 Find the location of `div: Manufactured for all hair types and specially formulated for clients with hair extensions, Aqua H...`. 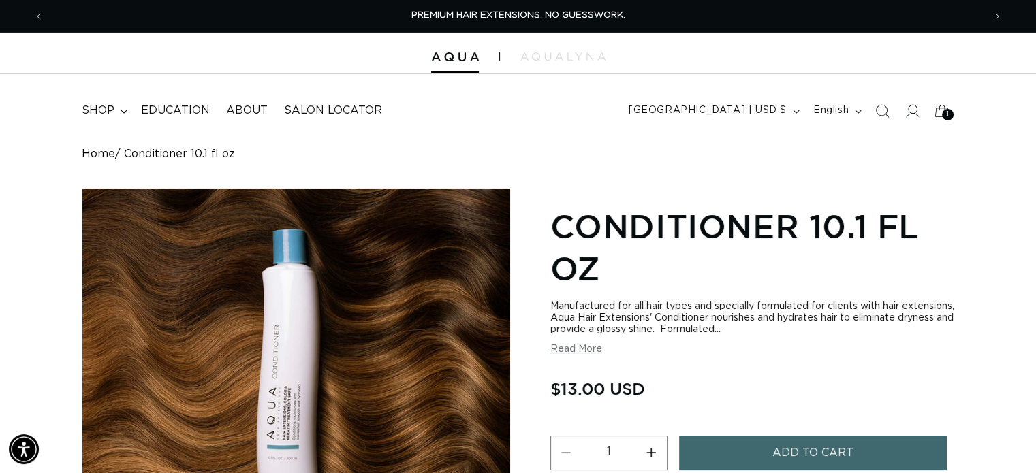

div: Manufactured for all hair types and specially formulated for clients with hair extensions, Aqua H... is located at coordinates (752, 318).